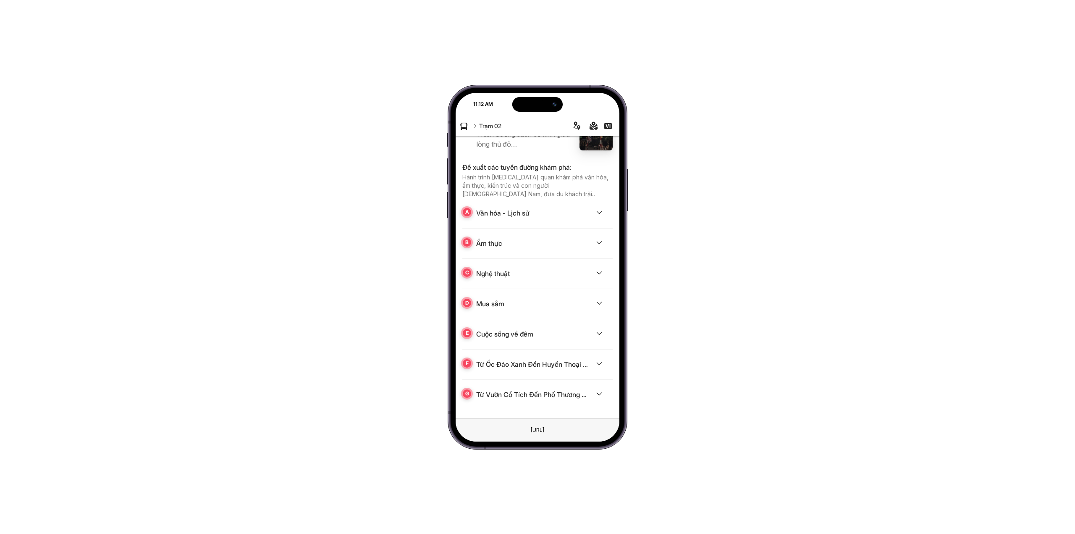 The height and width of the screenshot is (534, 1075). What do you see at coordinates (467, 212) in the screenshot?
I see `span: A` at bounding box center [467, 212].